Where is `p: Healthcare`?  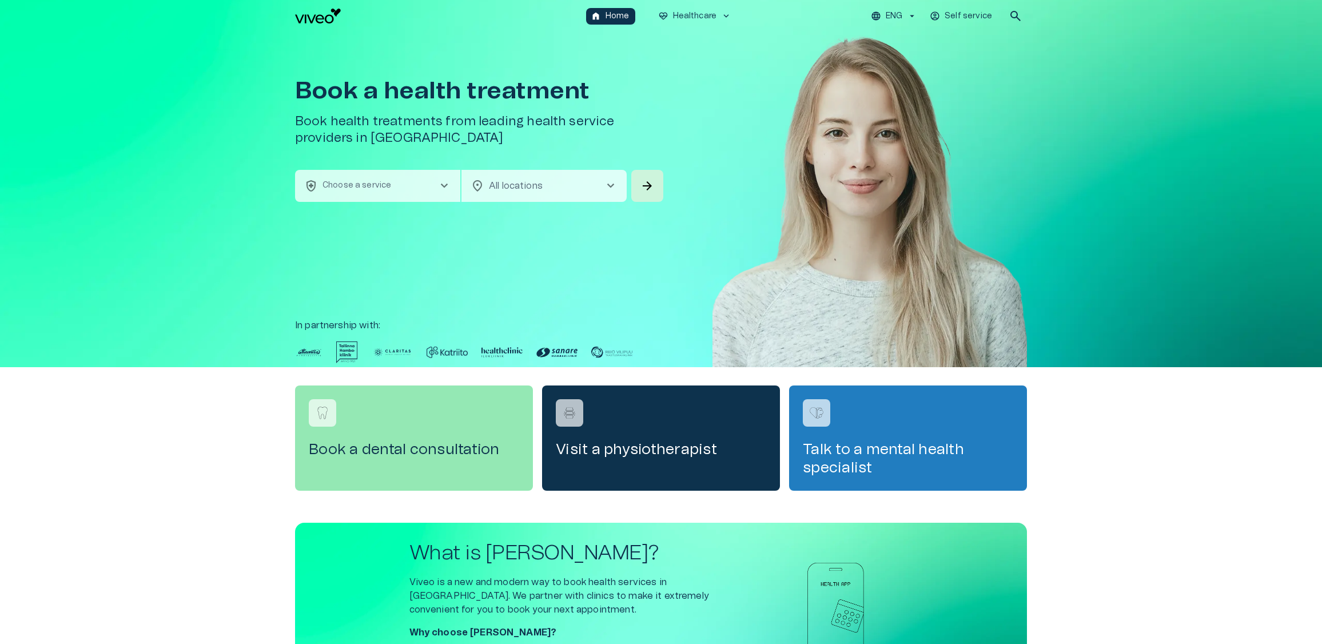 p: Healthcare is located at coordinates (695, 16).